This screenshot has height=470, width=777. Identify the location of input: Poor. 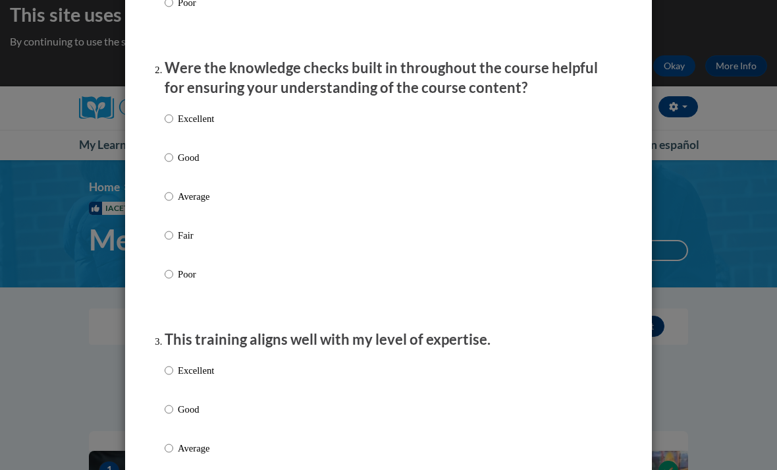
(169, 274).